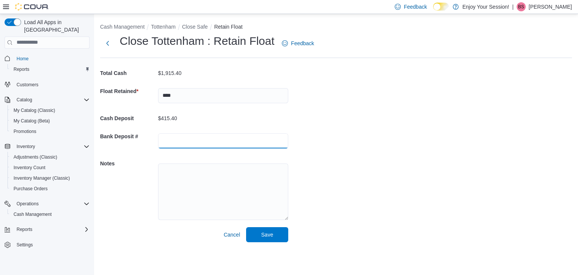  I want to click on button: Settings, so click(47, 244).